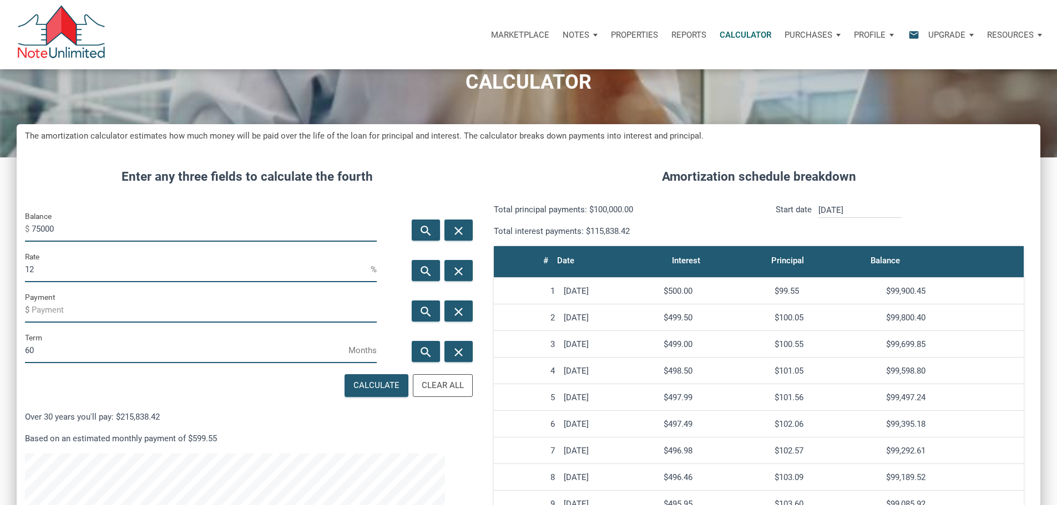  I want to click on div: 5, so click(526, 398).